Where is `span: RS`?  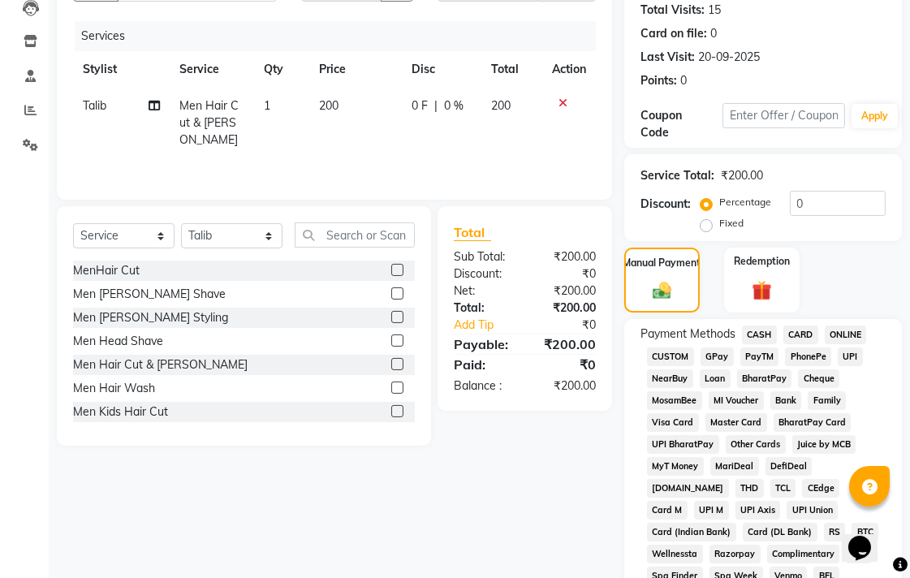
span: RS is located at coordinates (835, 532).